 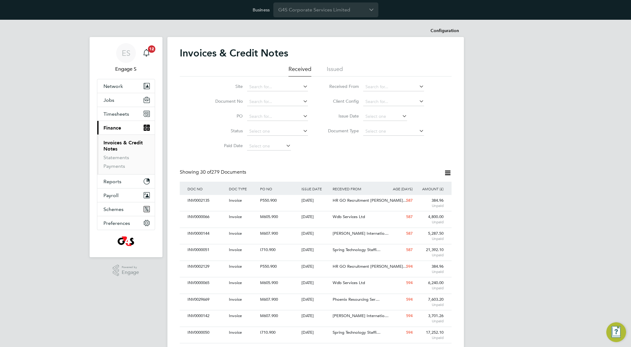 What do you see at coordinates (126, 195) in the screenshot?
I see `button: Payroll` at bounding box center [126, 195].